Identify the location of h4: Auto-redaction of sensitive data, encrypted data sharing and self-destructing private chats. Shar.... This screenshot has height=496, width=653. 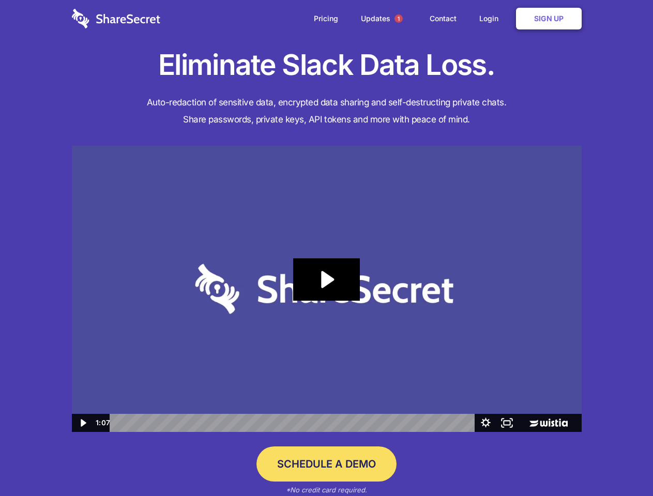
(327, 111).